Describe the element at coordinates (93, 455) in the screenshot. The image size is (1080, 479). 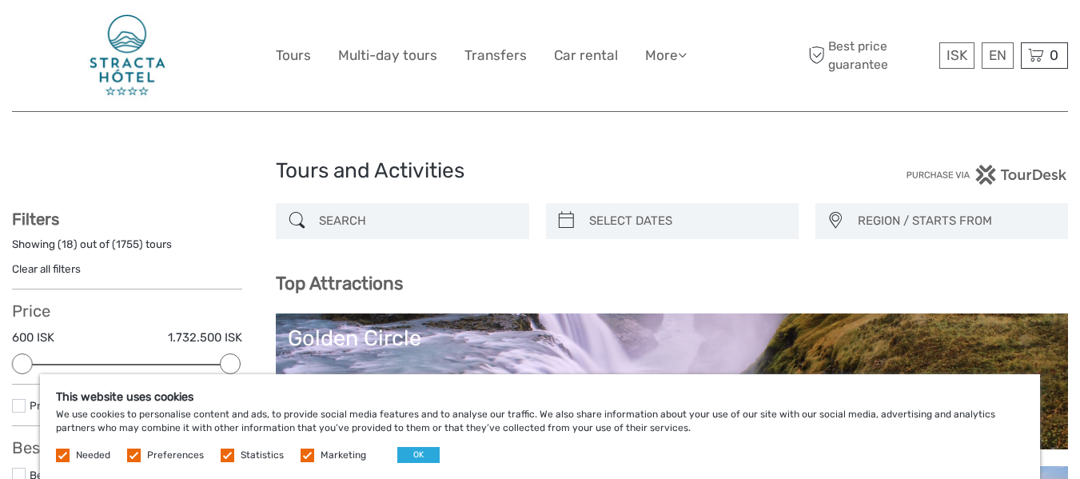
I see `label: Needed` at that location.